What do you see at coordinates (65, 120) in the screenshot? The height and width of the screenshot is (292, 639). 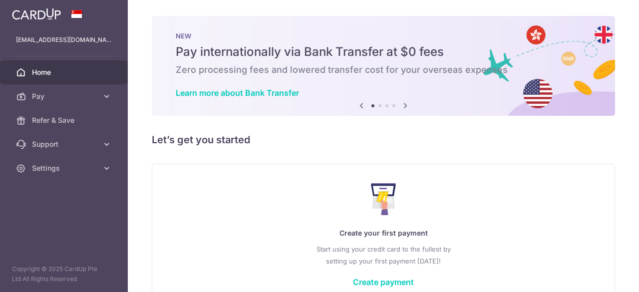 I see `span: Refer & Save` at bounding box center [65, 120].